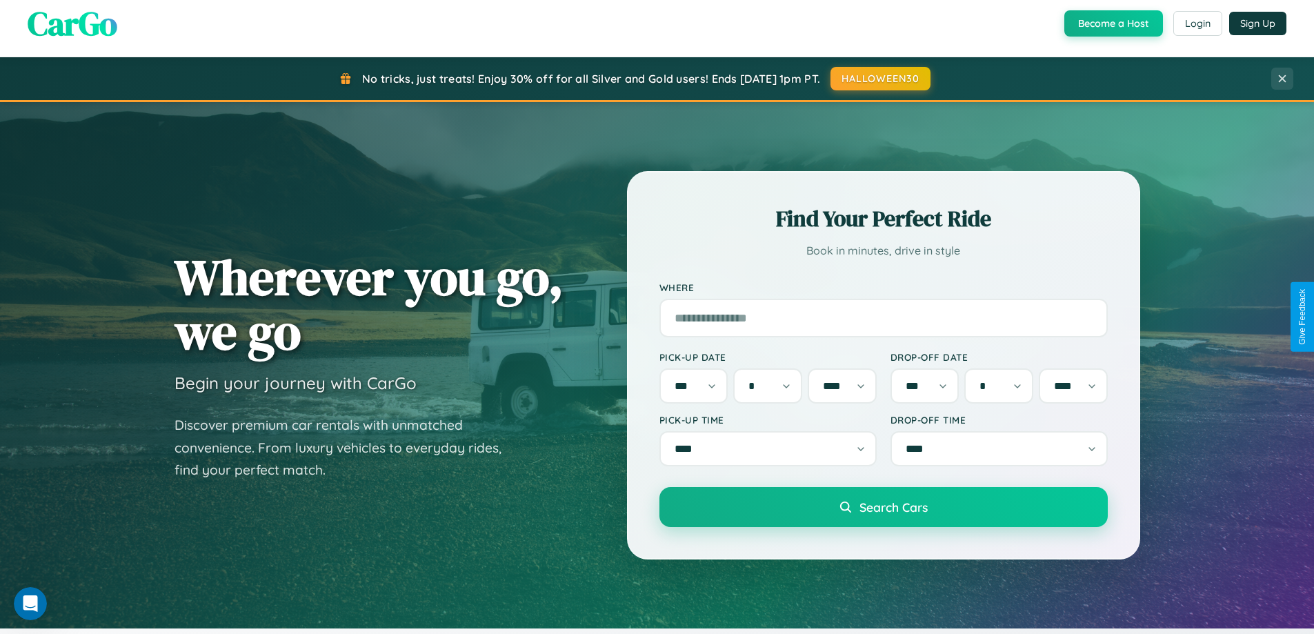 This screenshot has width=1314, height=634. What do you see at coordinates (999, 357) in the screenshot?
I see `label: Drop-off Date` at bounding box center [999, 357].